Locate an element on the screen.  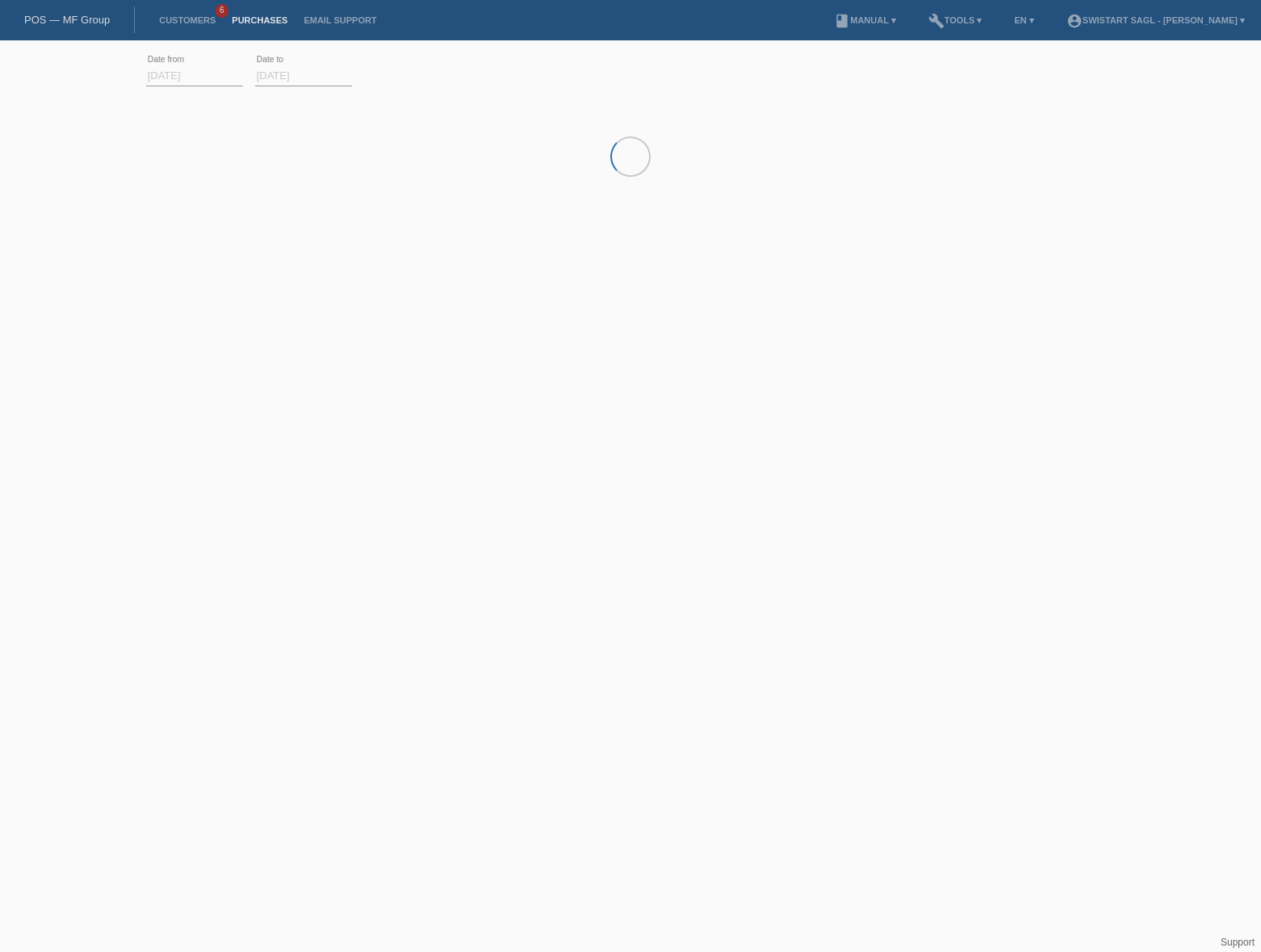
i: build is located at coordinates (936, 21).